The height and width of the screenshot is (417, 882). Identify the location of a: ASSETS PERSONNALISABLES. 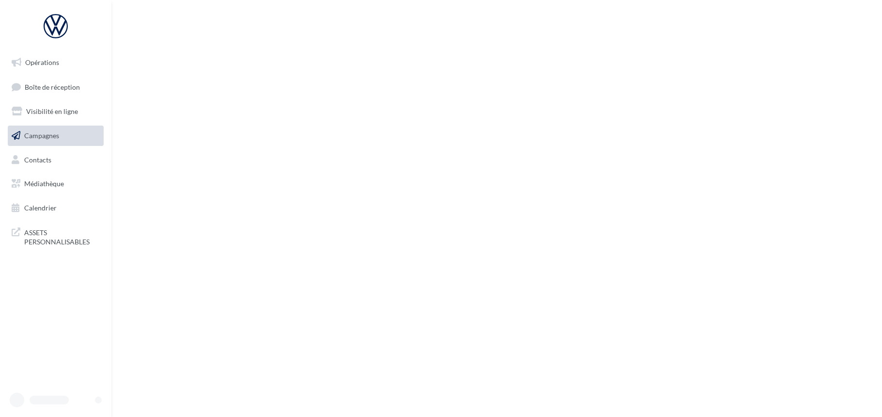
(56, 236).